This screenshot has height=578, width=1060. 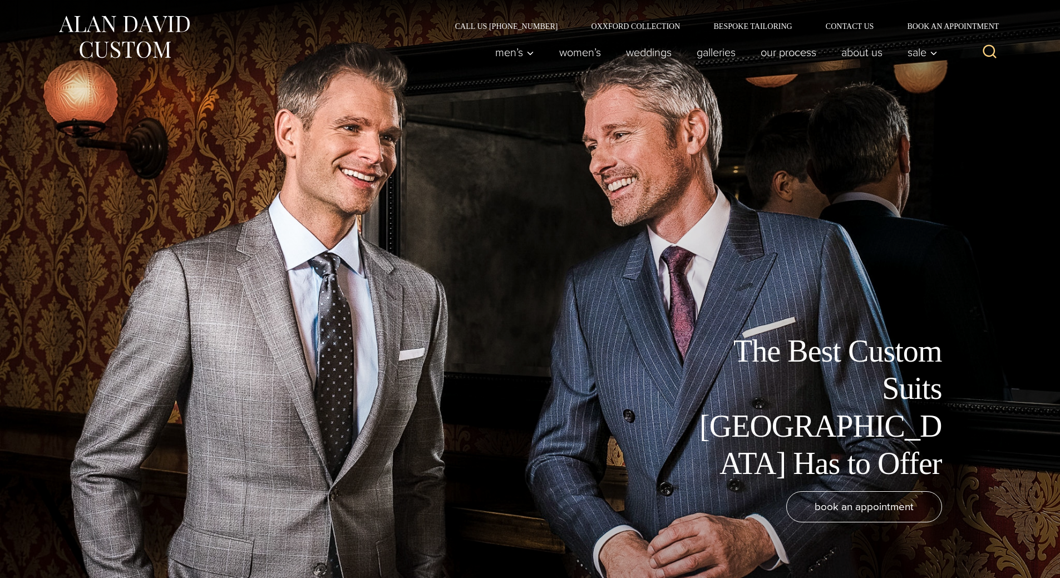 I want to click on a: book an appointment, so click(x=864, y=507).